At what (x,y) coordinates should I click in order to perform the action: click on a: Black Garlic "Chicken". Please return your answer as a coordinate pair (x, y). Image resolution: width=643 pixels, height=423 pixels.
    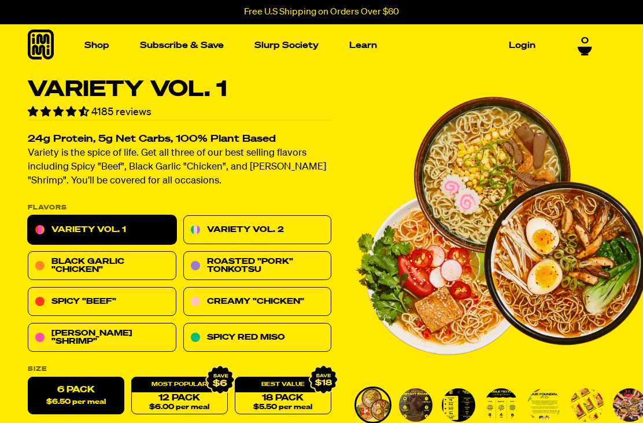
    Looking at the image, I should click on (102, 266).